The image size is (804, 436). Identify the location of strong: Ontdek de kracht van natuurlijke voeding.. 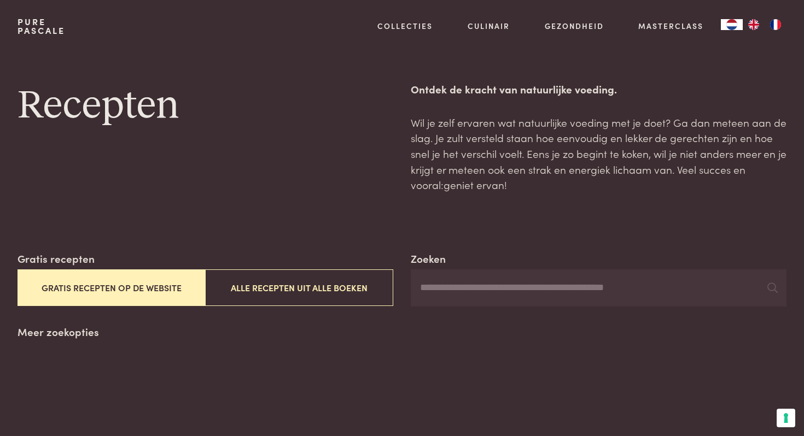
(514, 89).